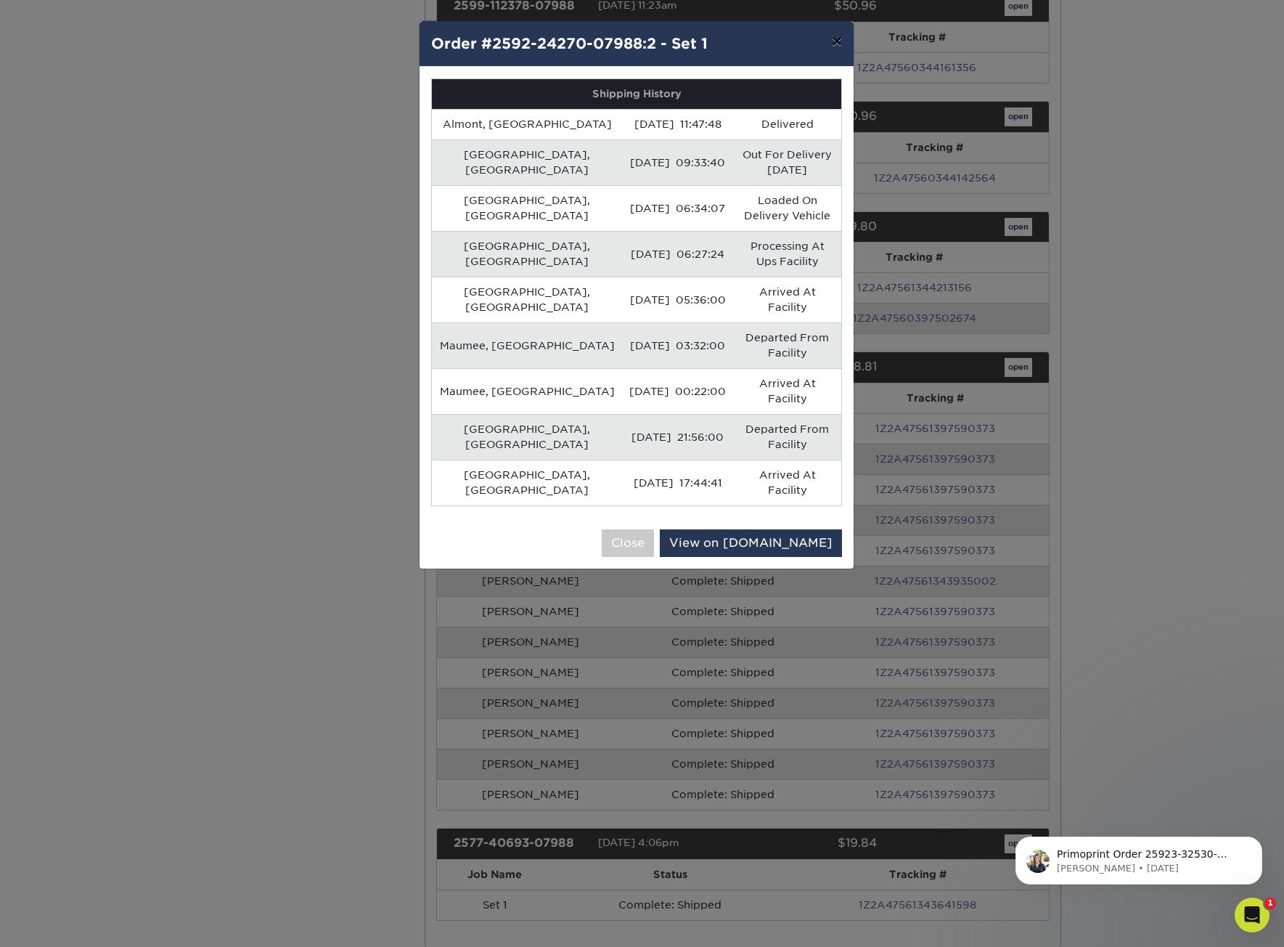  What do you see at coordinates (44, 55) in the screenshot?
I see `img: Profile image for Irene` at bounding box center [44, 55].